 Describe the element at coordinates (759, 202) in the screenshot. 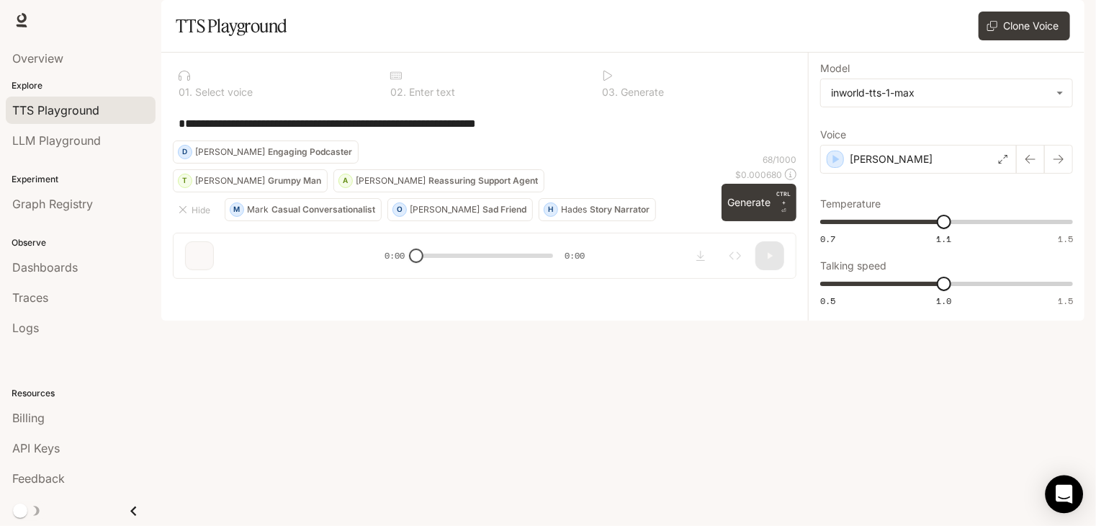

I see `button: GenerateCTRL +⏎` at that location.